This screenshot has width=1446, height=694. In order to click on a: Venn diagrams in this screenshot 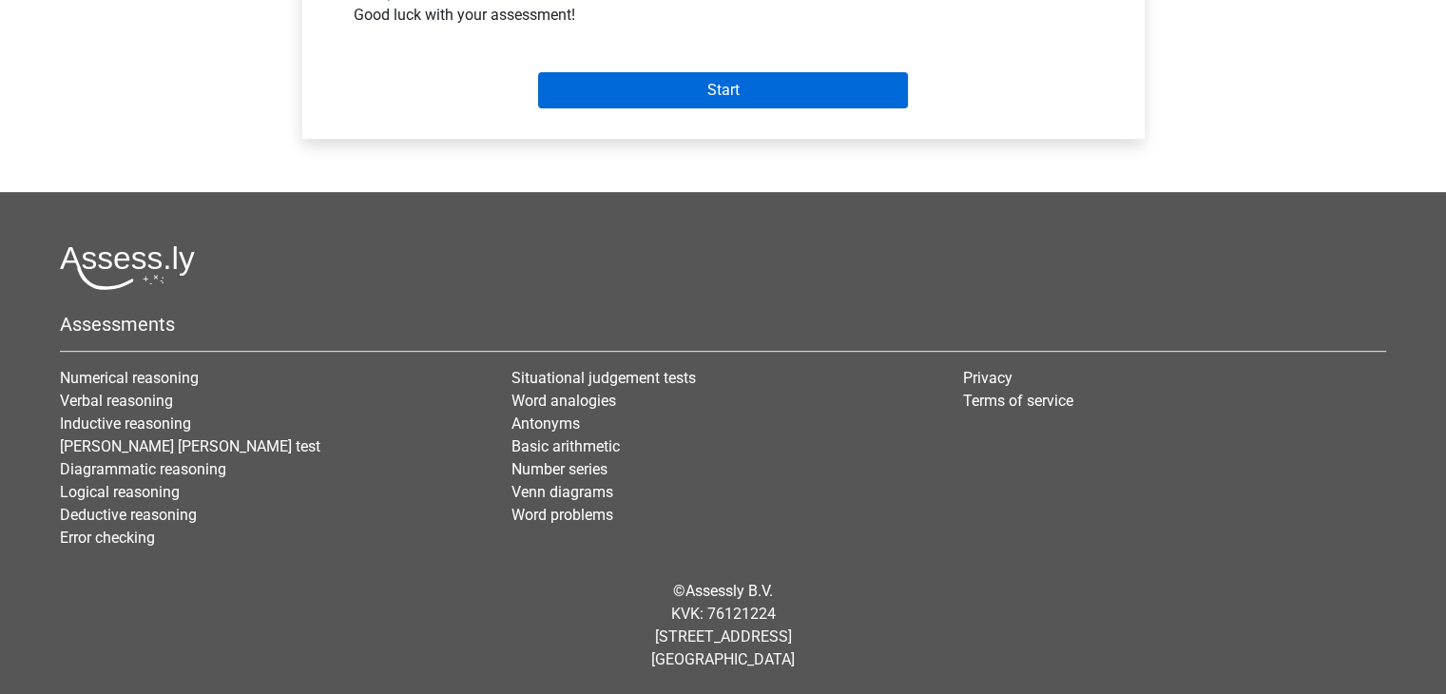, I will do `click(562, 492)`.